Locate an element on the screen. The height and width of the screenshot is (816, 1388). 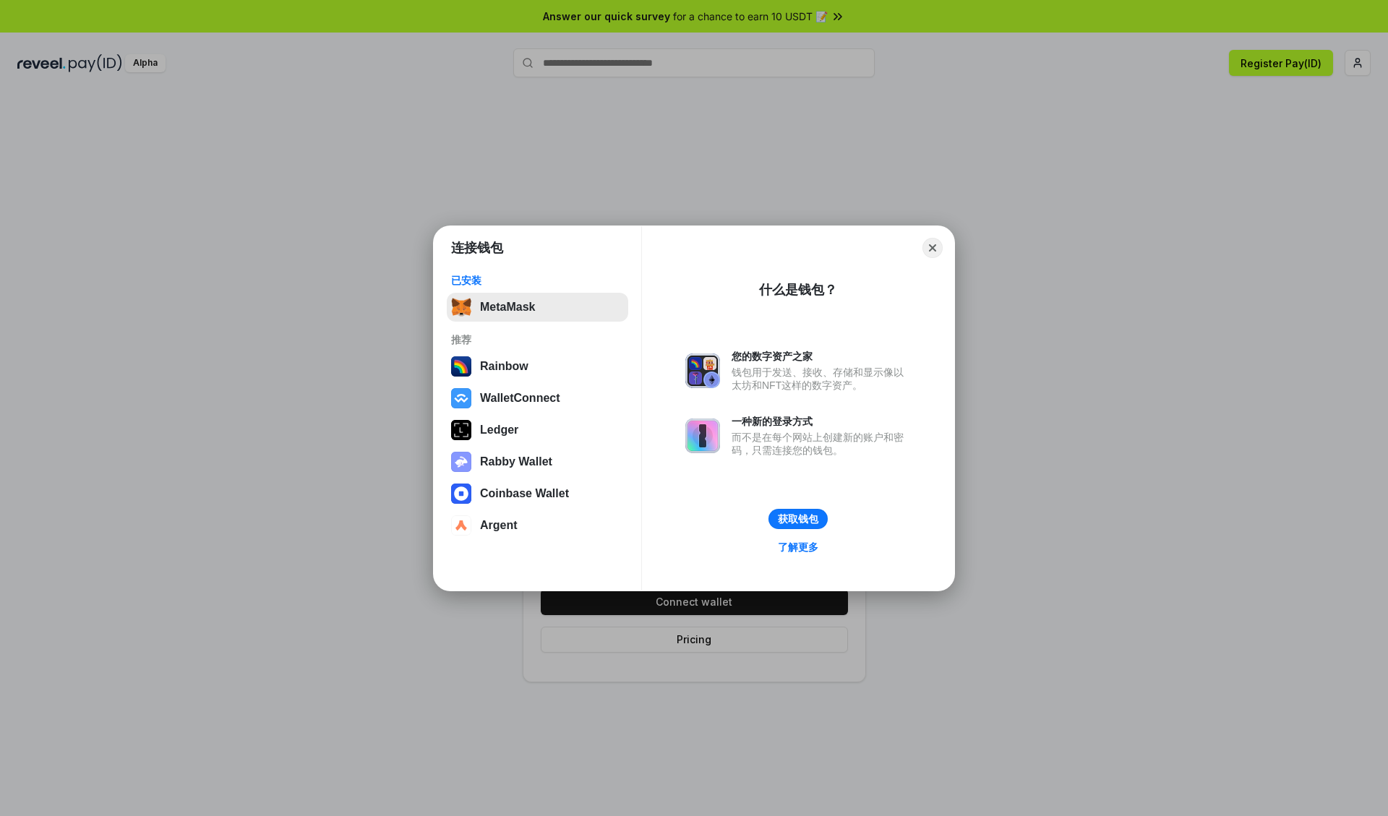
img: svg+xml,%3Csvg%20fill%3D%22none%22%20height%3D%2233%22%20viewBox%3D%220%200%2035%2033%22%20width%... is located at coordinates (461, 307).